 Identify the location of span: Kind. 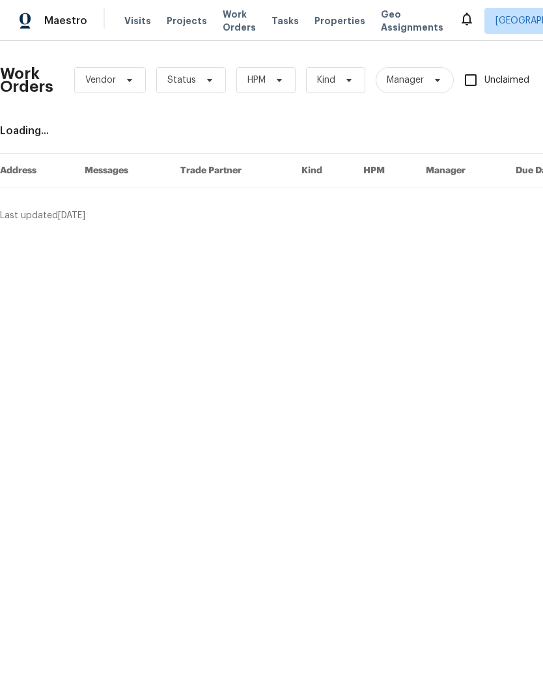
(326, 80).